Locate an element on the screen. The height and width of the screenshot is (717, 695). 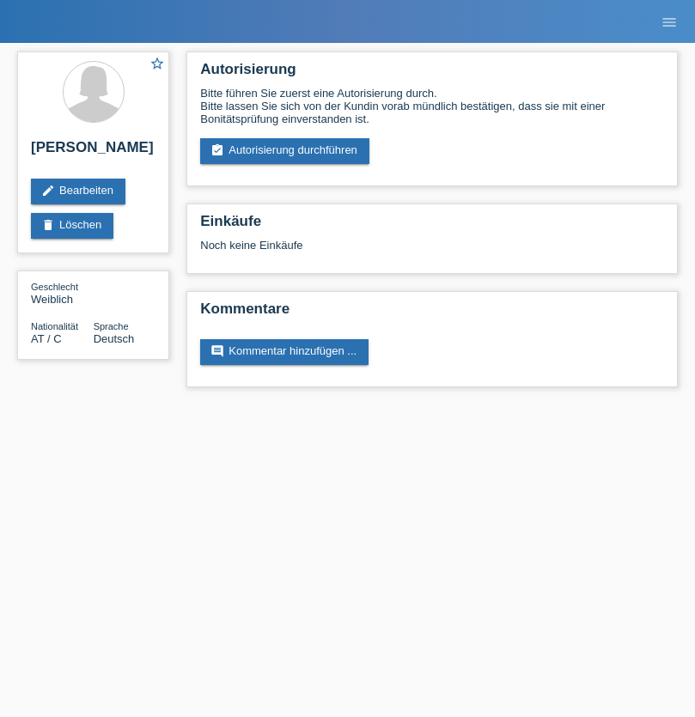
a: editBearbeiten is located at coordinates (78, 192).